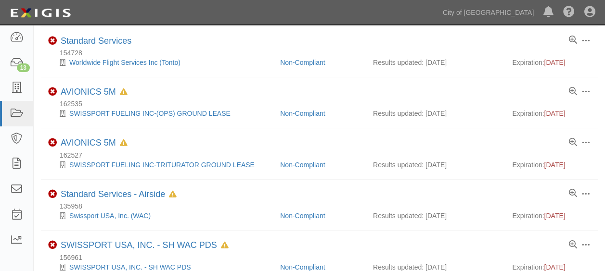 The width and height of the screenshot is (605, 271). What do you see at coordinates (150, 113) in the screenshot?
I see `a: SWISSPORT FUELING INC-(OPS) GROUND LEASE` at bounding box center [150, 113].